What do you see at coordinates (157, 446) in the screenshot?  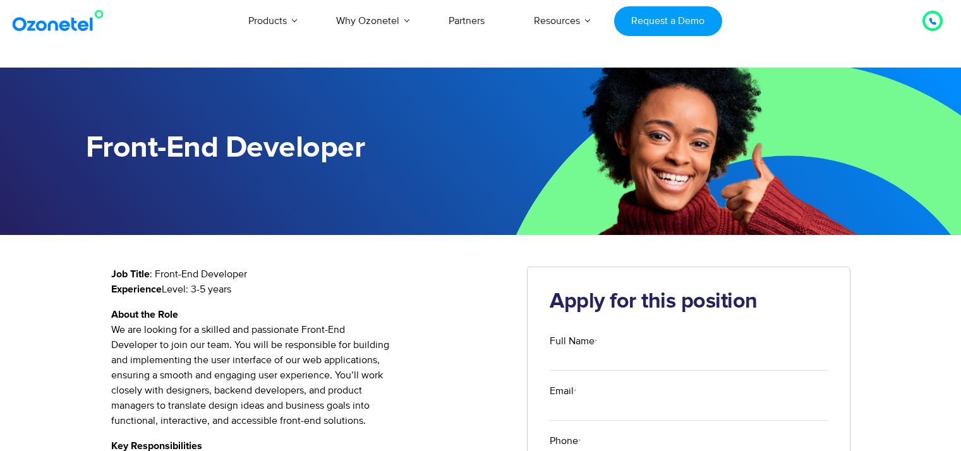 I see `strong: Key Responsibilities` at bounding box center [157, 446].